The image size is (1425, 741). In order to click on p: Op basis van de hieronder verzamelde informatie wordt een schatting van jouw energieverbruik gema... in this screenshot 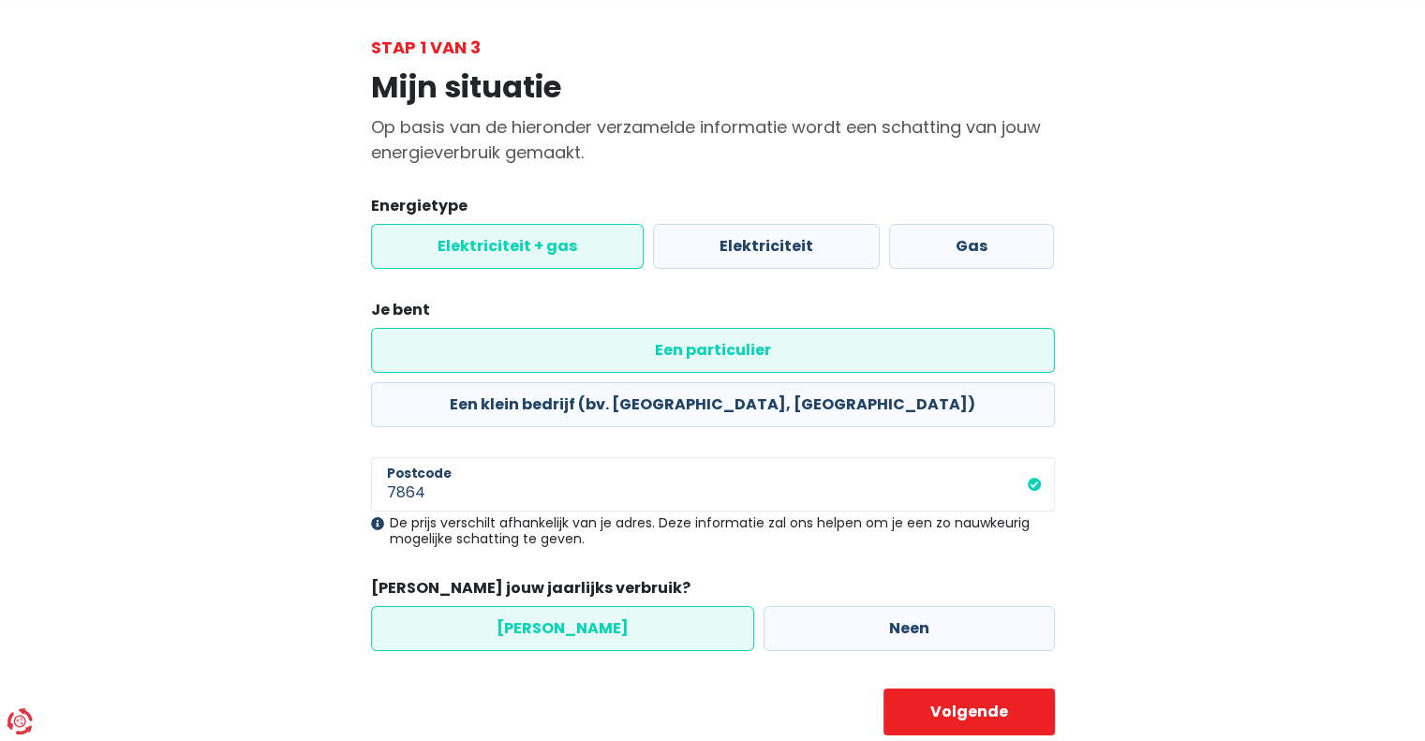, I will do `click(713, 140)`.